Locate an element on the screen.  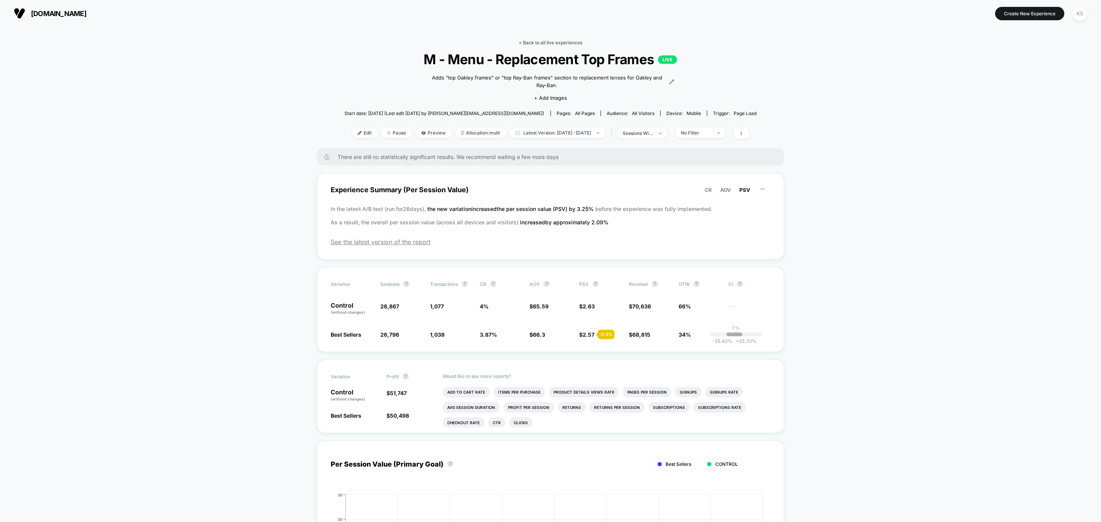
span: All Visitors is located at coordinates (643, 113).